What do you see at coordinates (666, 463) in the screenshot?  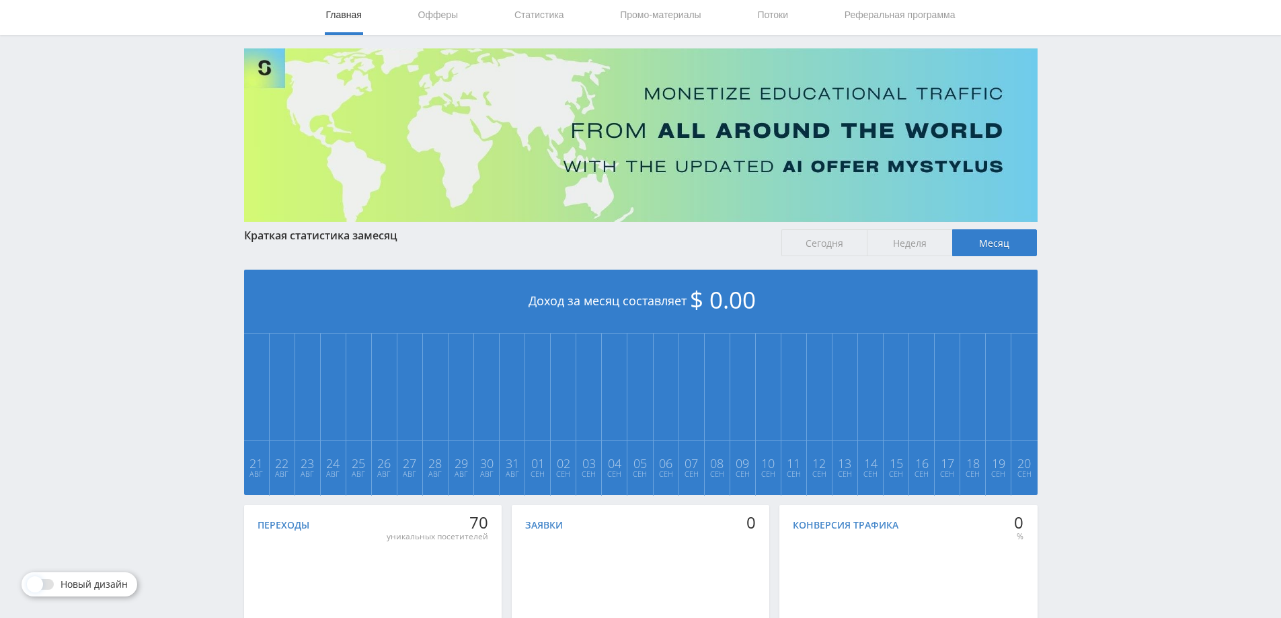 I see `span: 06` at bounding box center [666, 463].